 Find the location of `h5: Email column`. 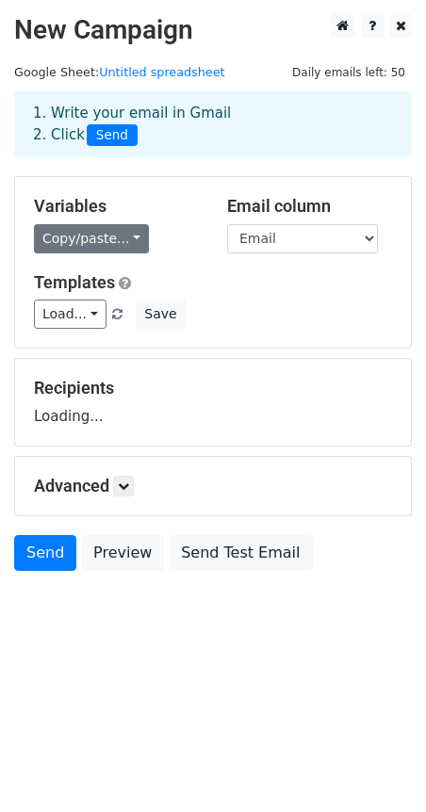

h5: Email column is located at coordinates (309, 206).